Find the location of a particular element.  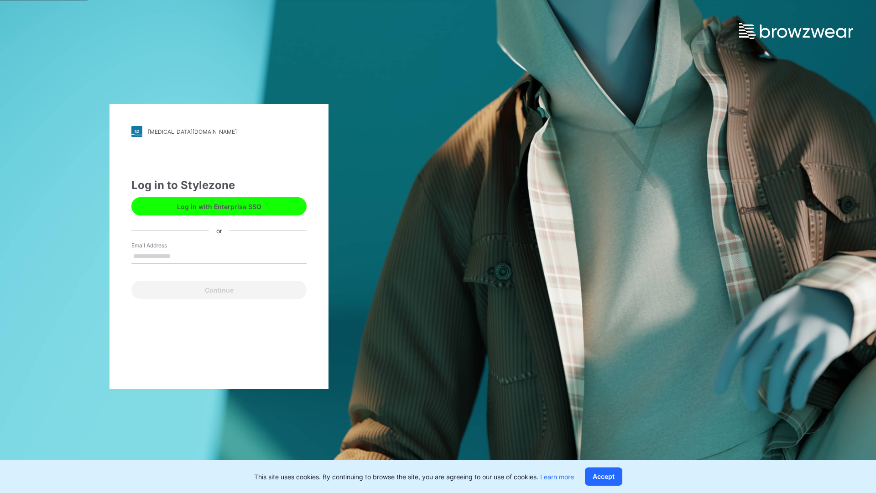

img: stylezone-logo.562084cfcfab977791bfbf7441f1a819.svg is located at coordinates (137, 131).